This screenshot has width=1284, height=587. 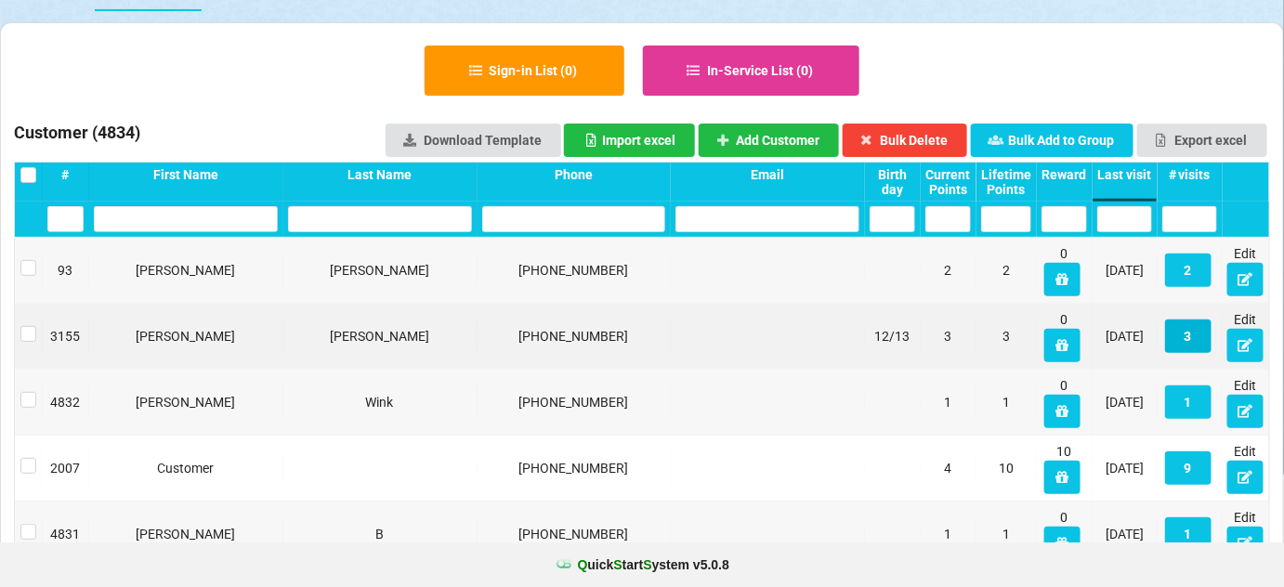 What do you see at coordinates (1064, 175) in the screenshot?
I see `div: Reward` at bounding box center [1064, 175].